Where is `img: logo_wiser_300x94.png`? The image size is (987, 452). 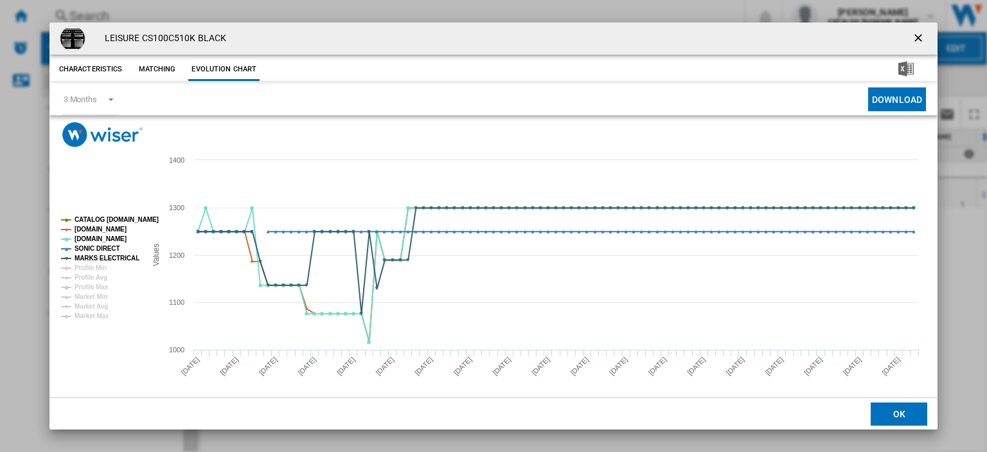
img: logo_wiser_300x94.png is located at coordinates (102, 134).